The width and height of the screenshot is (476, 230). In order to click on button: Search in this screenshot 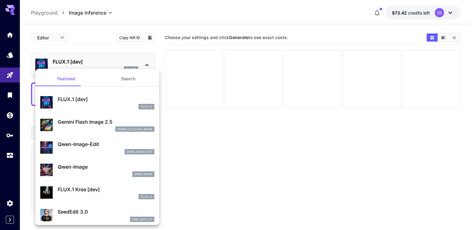, I will do `click(128, 79)`.